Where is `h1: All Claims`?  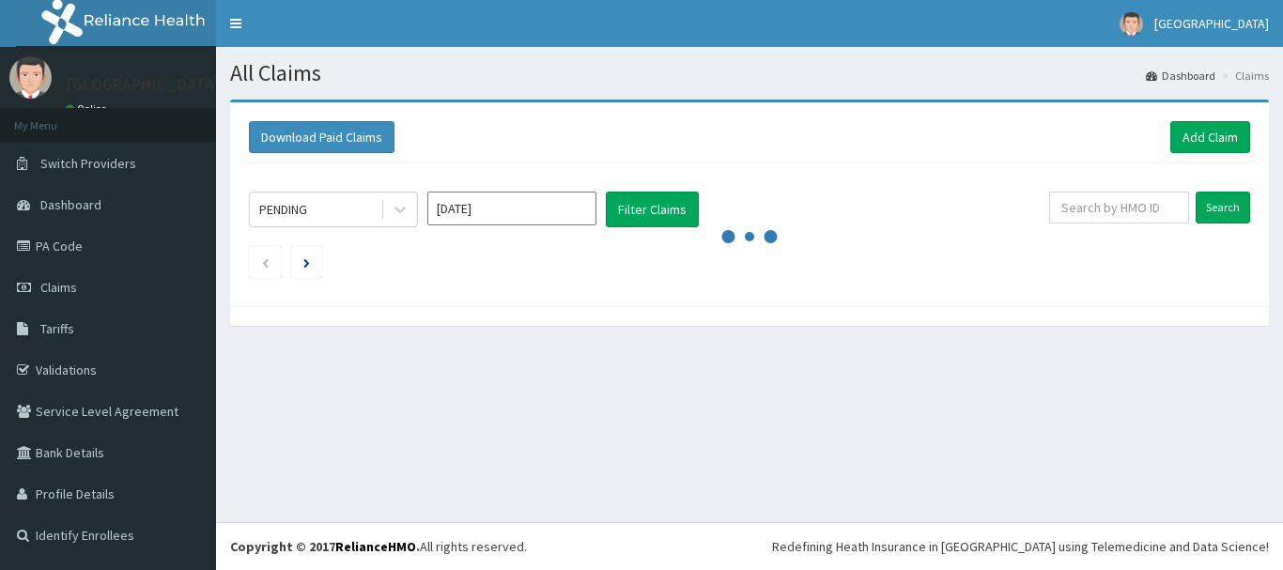 h1: All Claims is located at coordinates (750, 73).